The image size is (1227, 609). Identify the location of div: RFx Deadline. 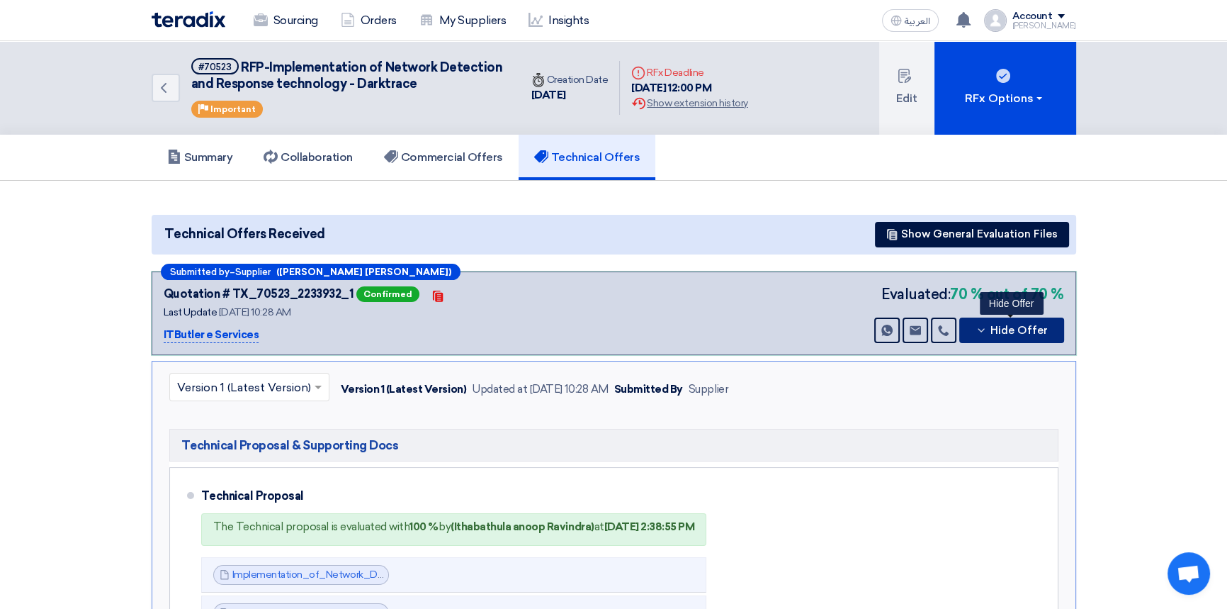
(689, 72).